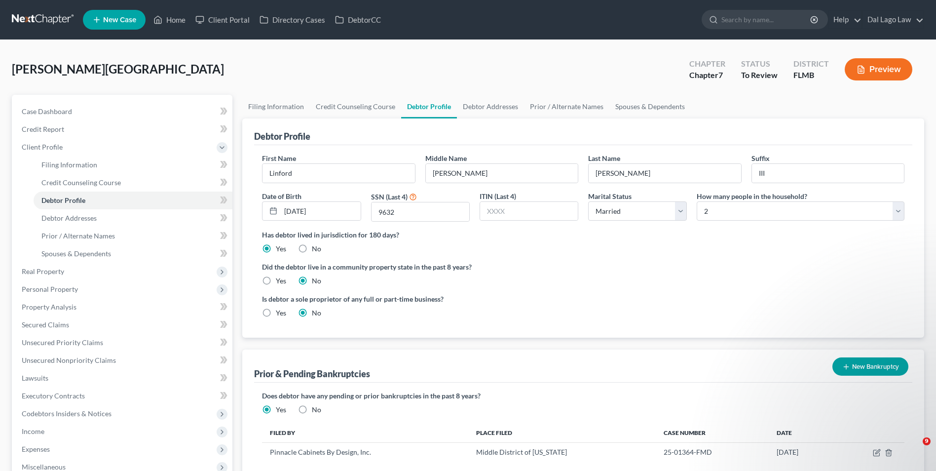 The width and height of the screenshot is (936, 471). What do you see at coordinates (53, 395) in the screenshot?
I see `span: Executory Contracts` at bounding box center [53, 395].